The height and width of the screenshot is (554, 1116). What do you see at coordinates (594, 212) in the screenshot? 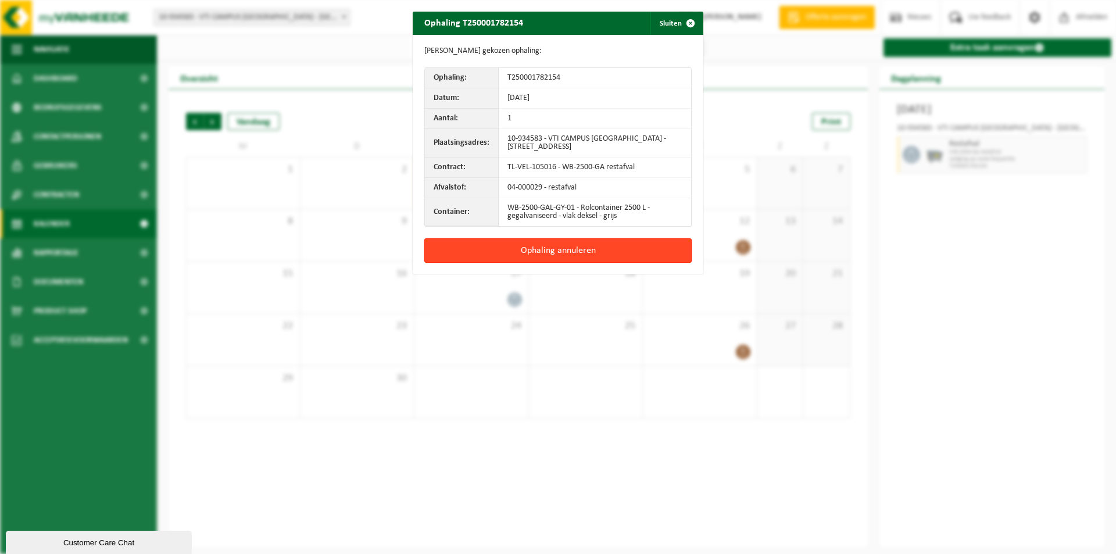
I see `td: WB-2500-GAL-GY-01 - Rolcontainer 2500 L - gegalvaniseerd - vlak deksel - grijs` at bounding box center [594, 212].